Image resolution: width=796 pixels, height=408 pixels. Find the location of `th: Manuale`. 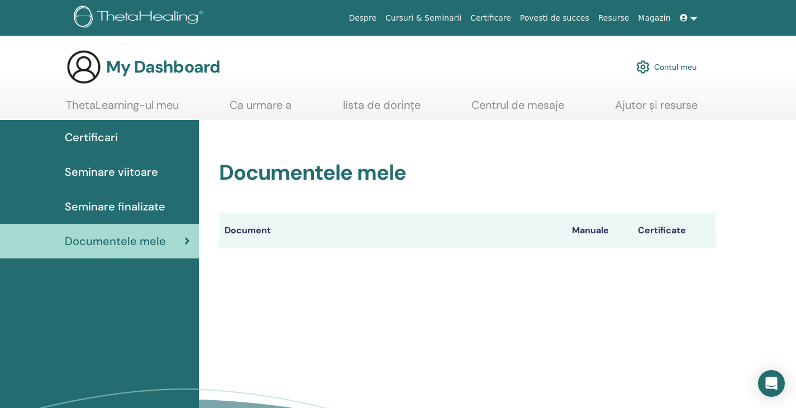

th: Manuale is located at coordinates (600, 231).